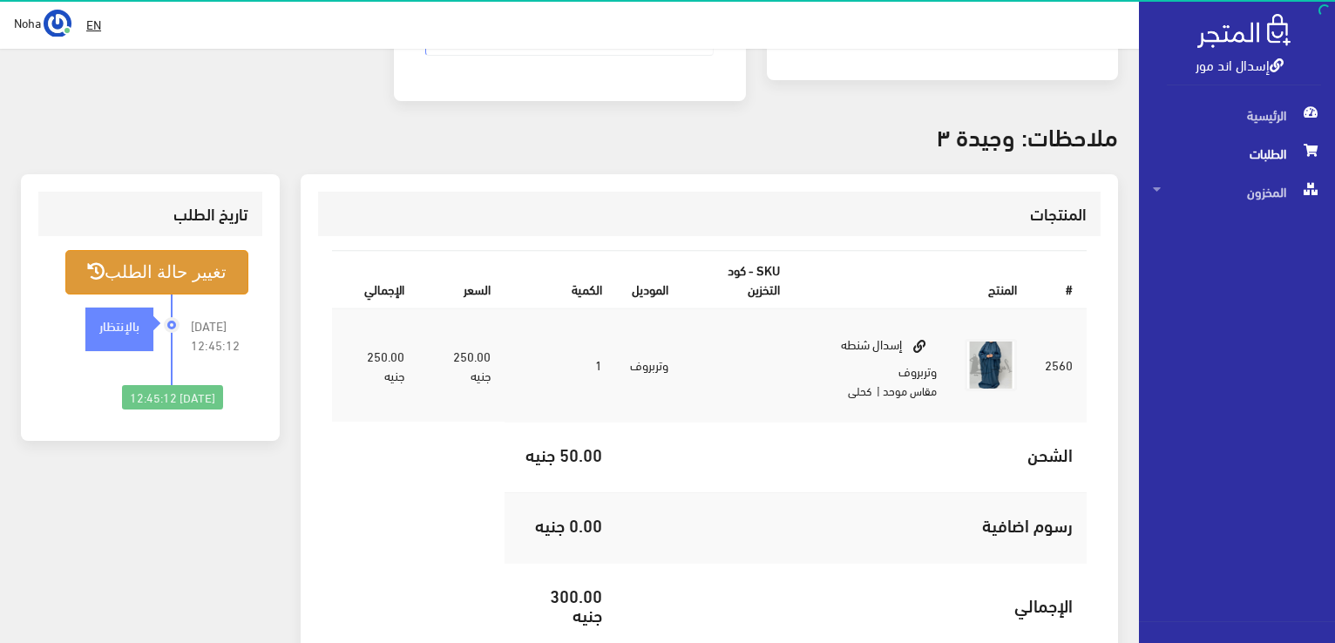 The width and height of the screenshot is (1335, 643). Describe the element at coordinates (560, 280) in the screenshot. I see `th: الكمية` at that location.